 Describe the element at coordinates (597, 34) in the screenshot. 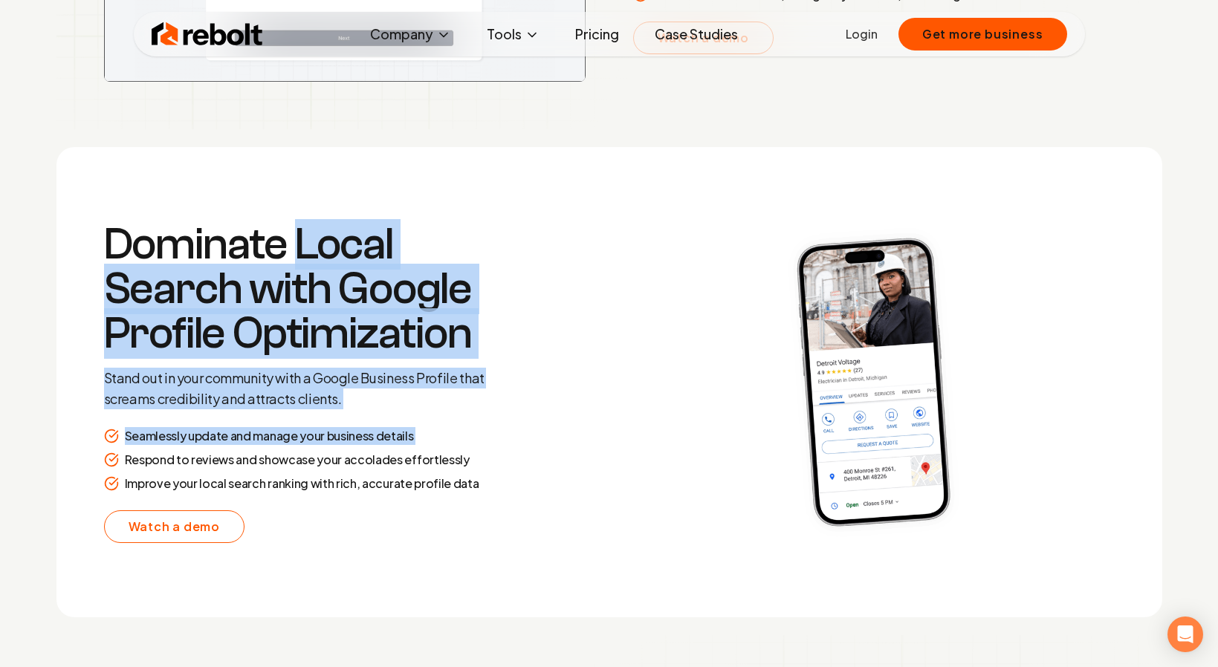

I see `a: Pricing` at that location.